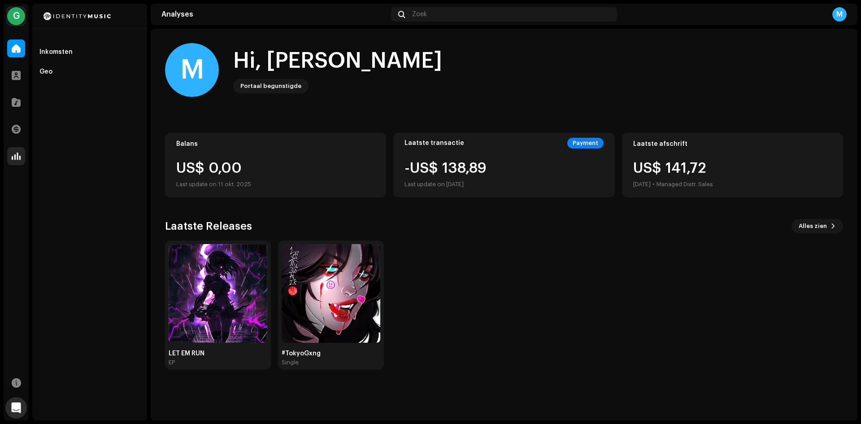  Describe the element at coordinates (275, 184) in the screenshot. I see `div: Last update on 11 okt. 2025` at that location.